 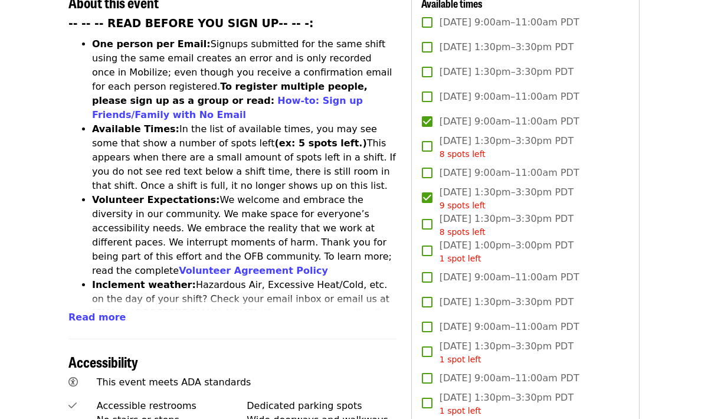 What do you see at coordinates (253, 270) in the screenshot?
I see `a: Volunteer Agreement Policy` at bounding box center [253, 270].